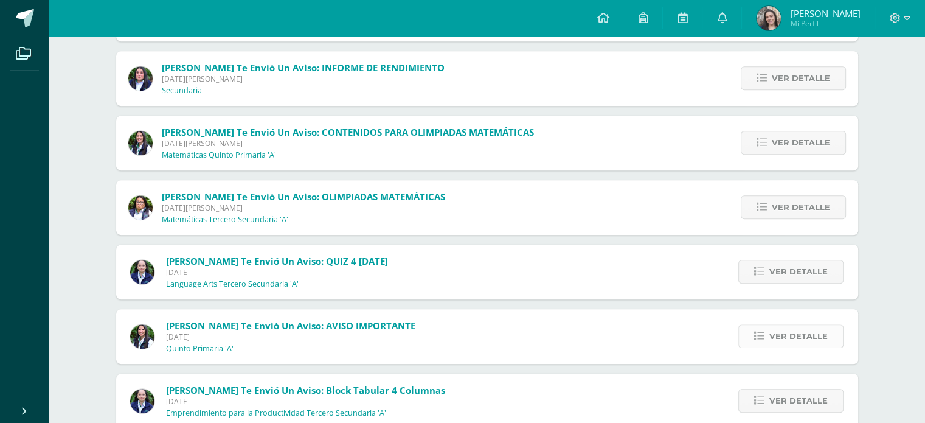  I want to click on img: ee34ef986f03f45fc2392d0669348478.png, so click(140, 78).